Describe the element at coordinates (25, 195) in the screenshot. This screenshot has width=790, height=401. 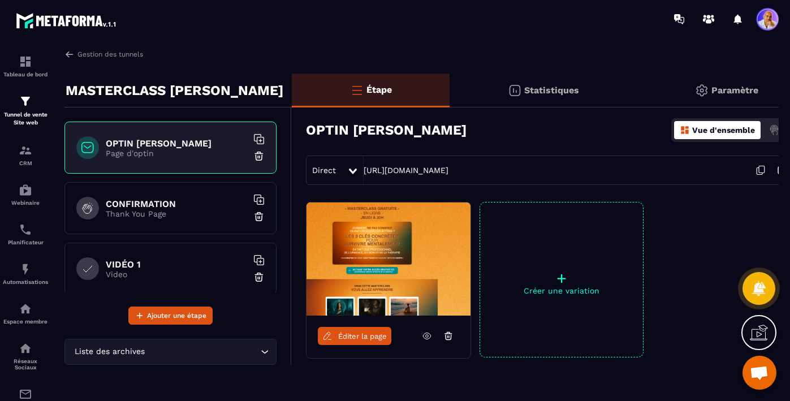
I see `a: automationsautomationsWebinaire` at that location.